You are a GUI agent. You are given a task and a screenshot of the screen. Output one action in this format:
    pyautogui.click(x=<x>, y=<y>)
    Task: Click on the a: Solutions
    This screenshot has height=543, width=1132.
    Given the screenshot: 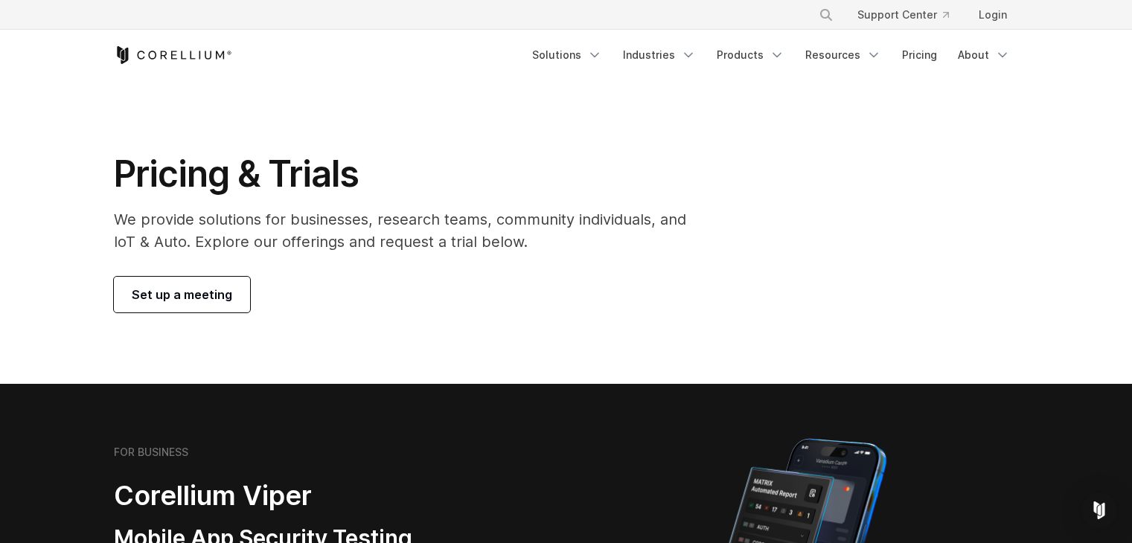 What is the action you would take?
    pyautogui.click(x=567, y=55)
    